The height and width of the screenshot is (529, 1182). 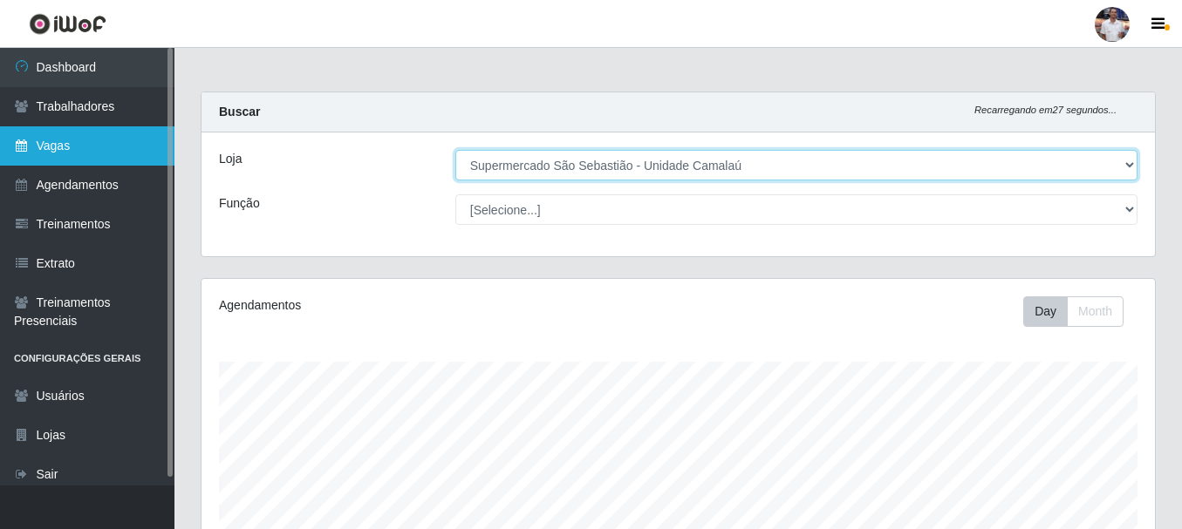 What do you see at coordinates (230, 159) in the screenshot?
I see `label: Loja` at bounding box center [230, 159].